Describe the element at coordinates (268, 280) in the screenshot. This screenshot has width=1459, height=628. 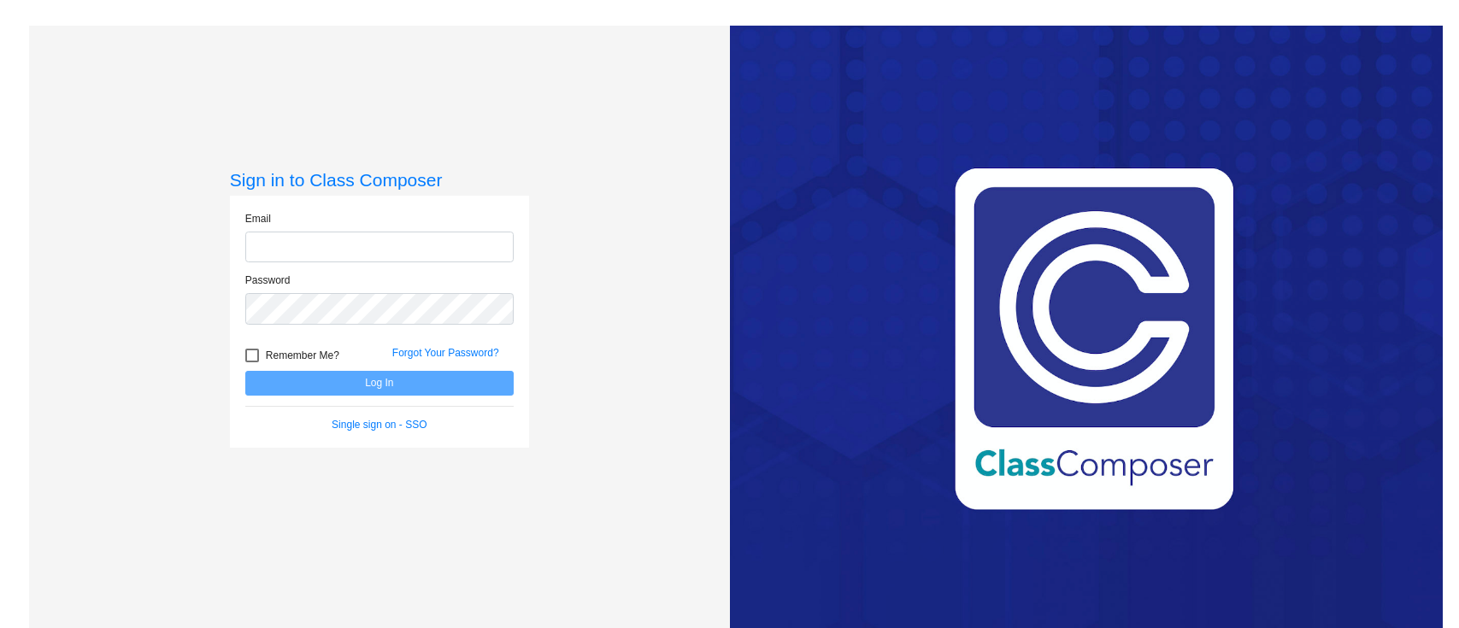
I see `label: Password` at that location.